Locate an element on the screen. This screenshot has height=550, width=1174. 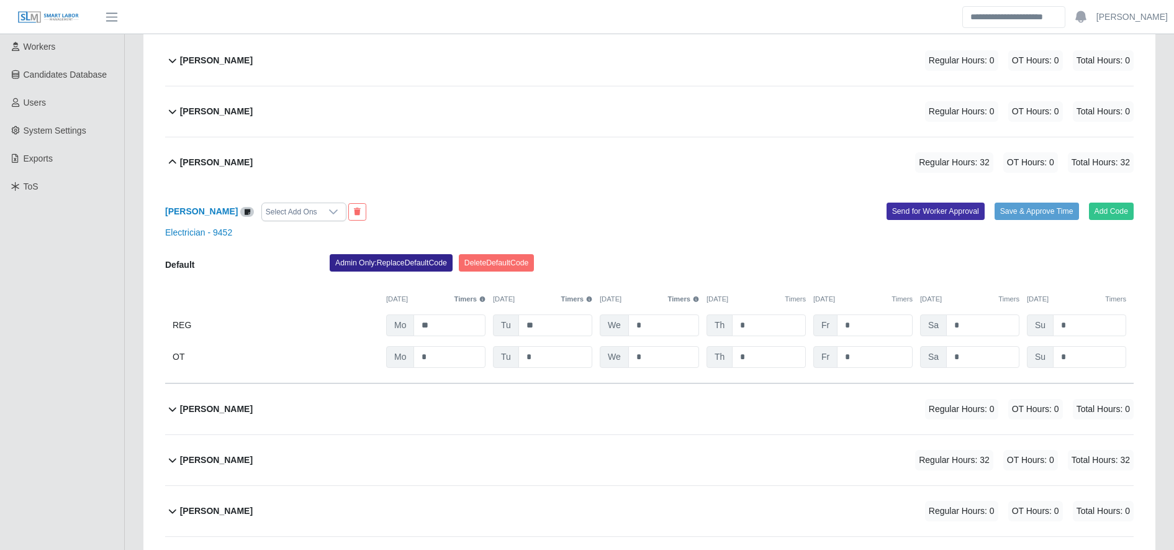
div: REG is located at coordinates (276, 325).